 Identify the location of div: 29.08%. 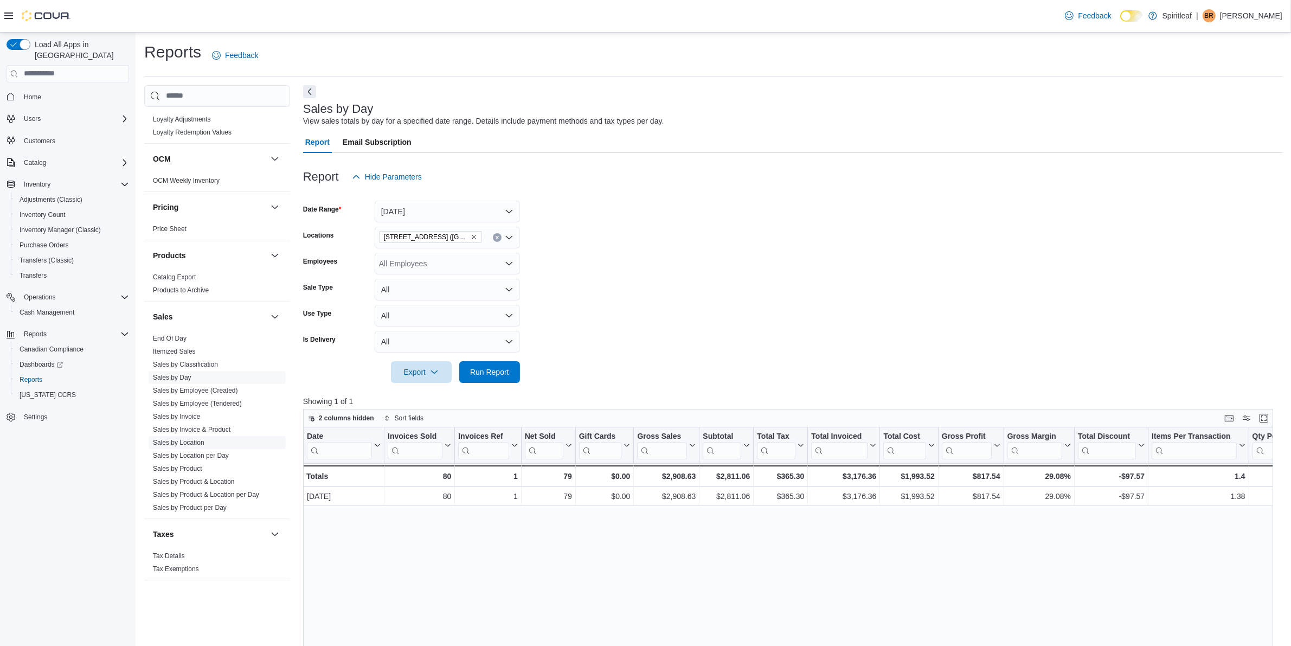
(1039, 496).